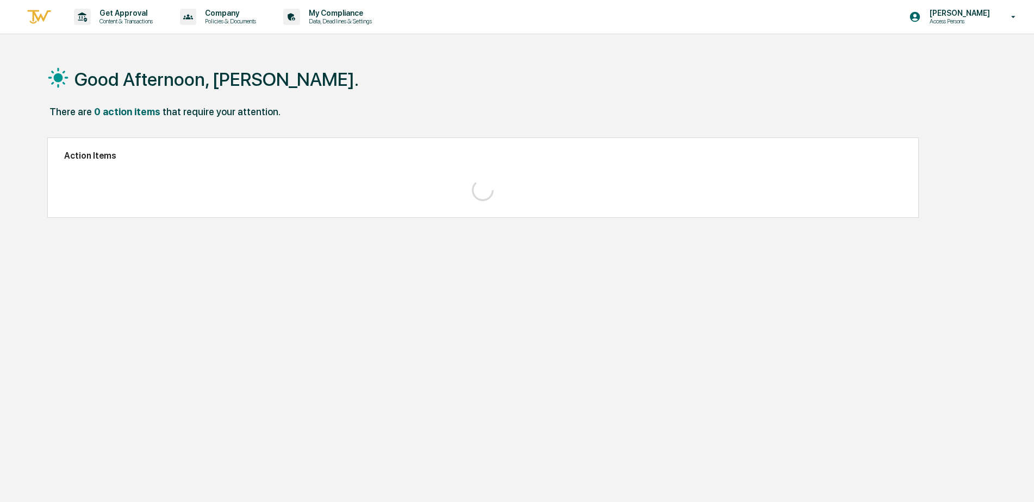  I want to click on p: My Compliance, so click(339, 13).